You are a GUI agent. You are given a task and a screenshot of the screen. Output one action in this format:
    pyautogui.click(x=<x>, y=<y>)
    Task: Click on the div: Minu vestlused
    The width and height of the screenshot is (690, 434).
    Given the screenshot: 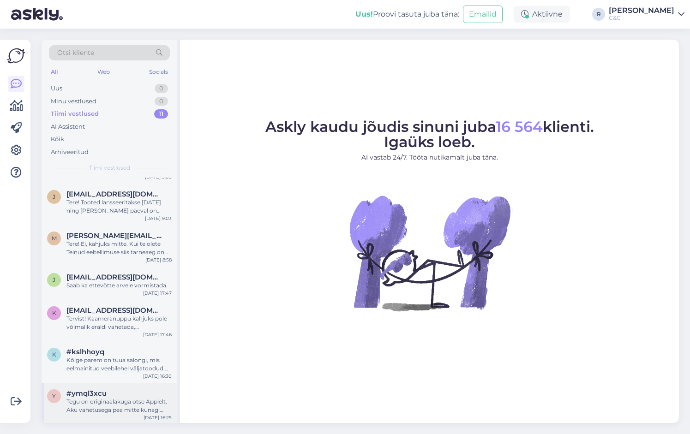 What is the action you would take?
    pyautogui.click(x=73, y=102)
    